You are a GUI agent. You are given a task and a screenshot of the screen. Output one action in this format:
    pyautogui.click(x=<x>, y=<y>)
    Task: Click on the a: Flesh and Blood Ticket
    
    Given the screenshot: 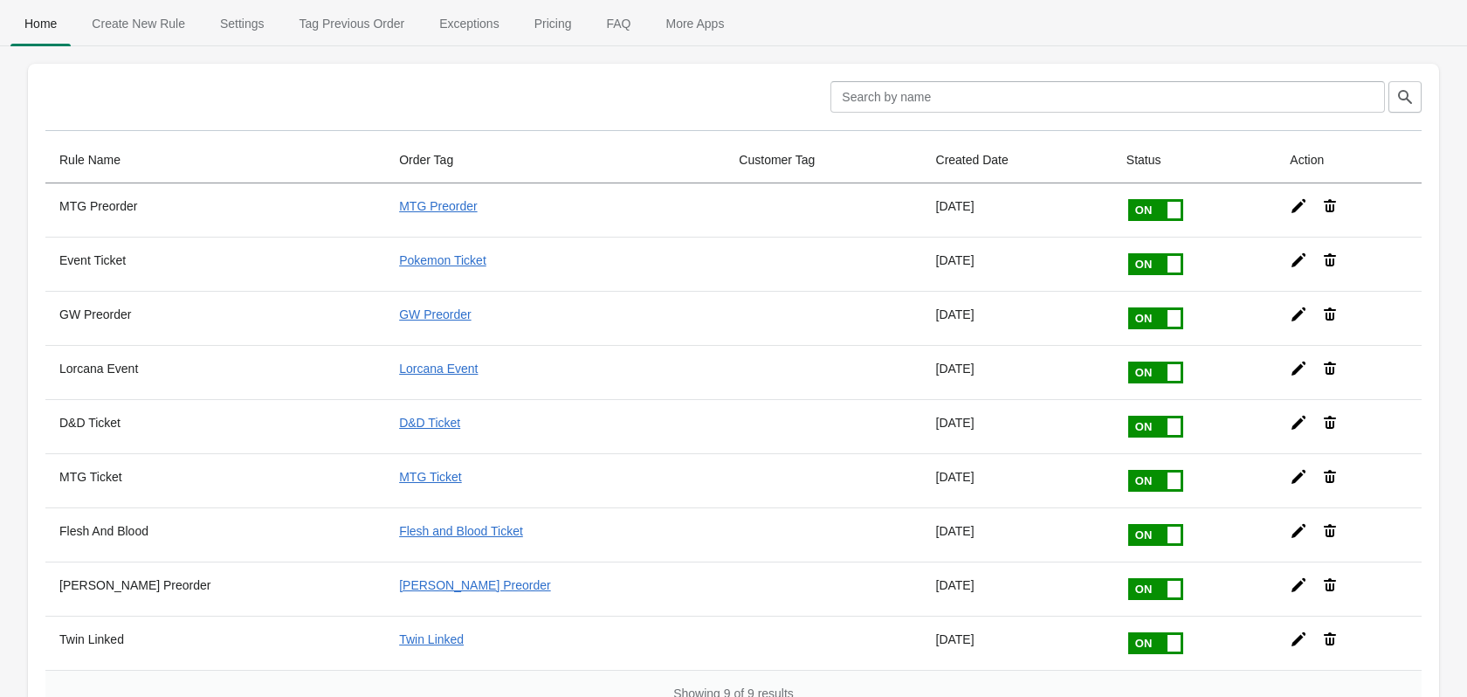 What is the action you would take?
    pyautogui.click(x=461, y=531)
    